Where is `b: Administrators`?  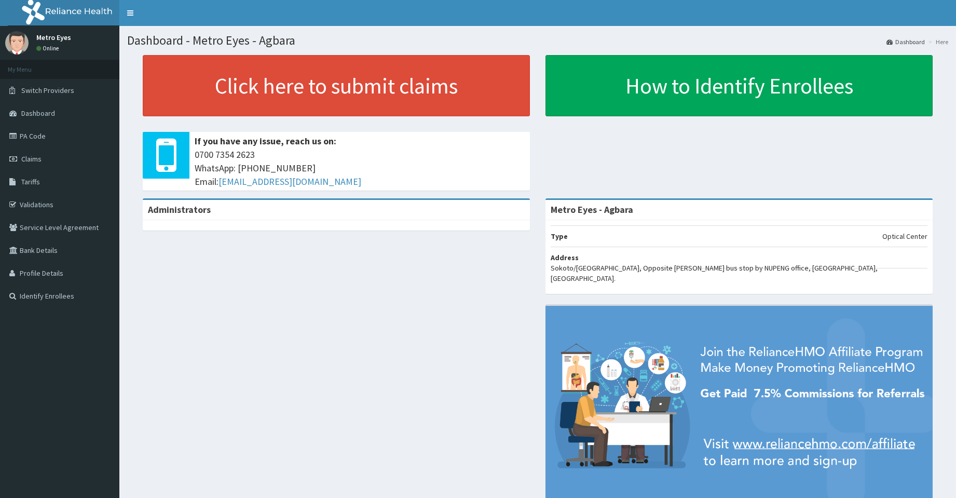 b: Administrators is located at coordinates (179, 209).